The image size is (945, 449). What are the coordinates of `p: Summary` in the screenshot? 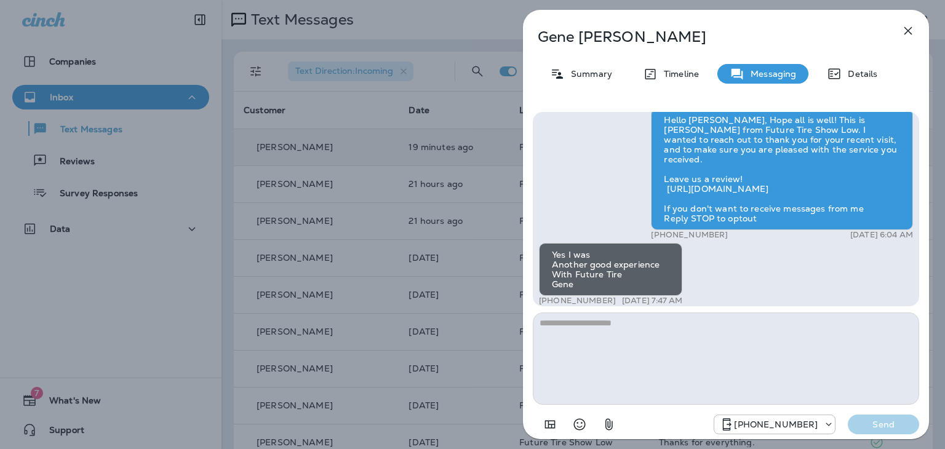 It's located at (588, 74).